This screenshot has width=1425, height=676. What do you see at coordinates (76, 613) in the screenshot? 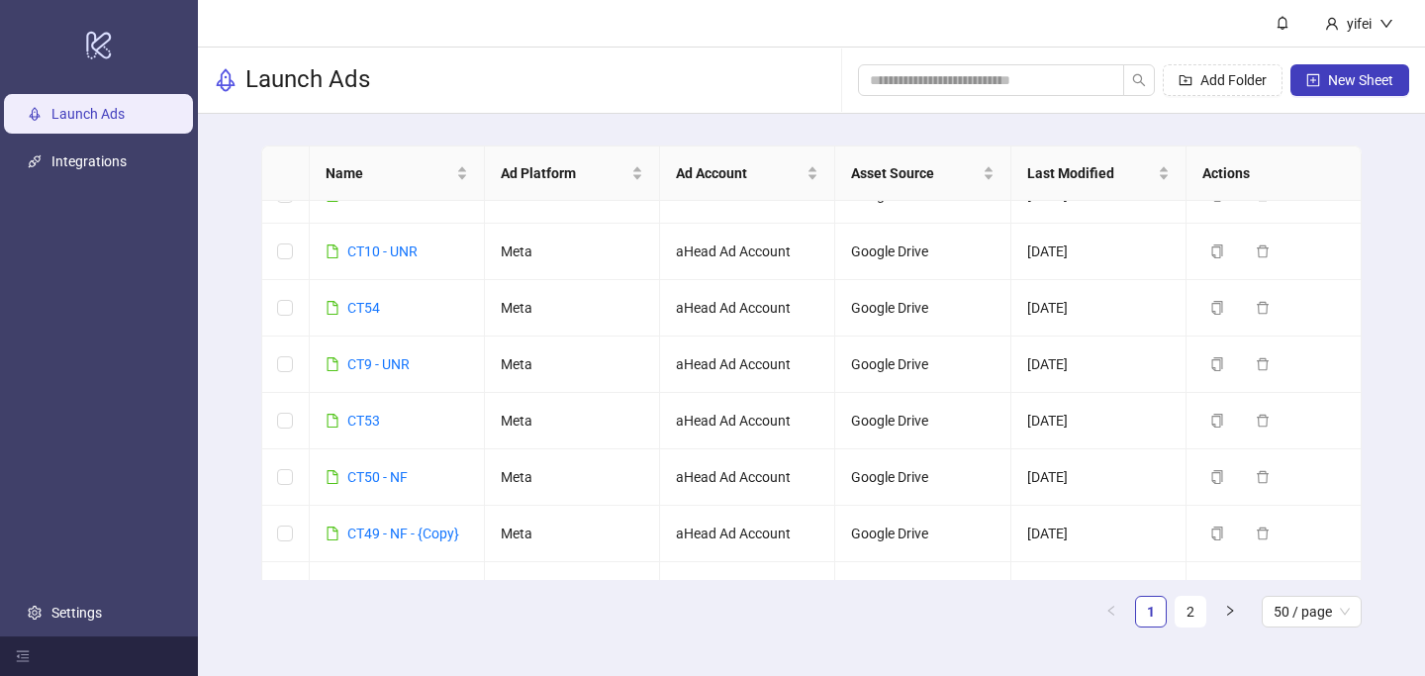
I see `a: Settings` at bounding box center [76, 613].